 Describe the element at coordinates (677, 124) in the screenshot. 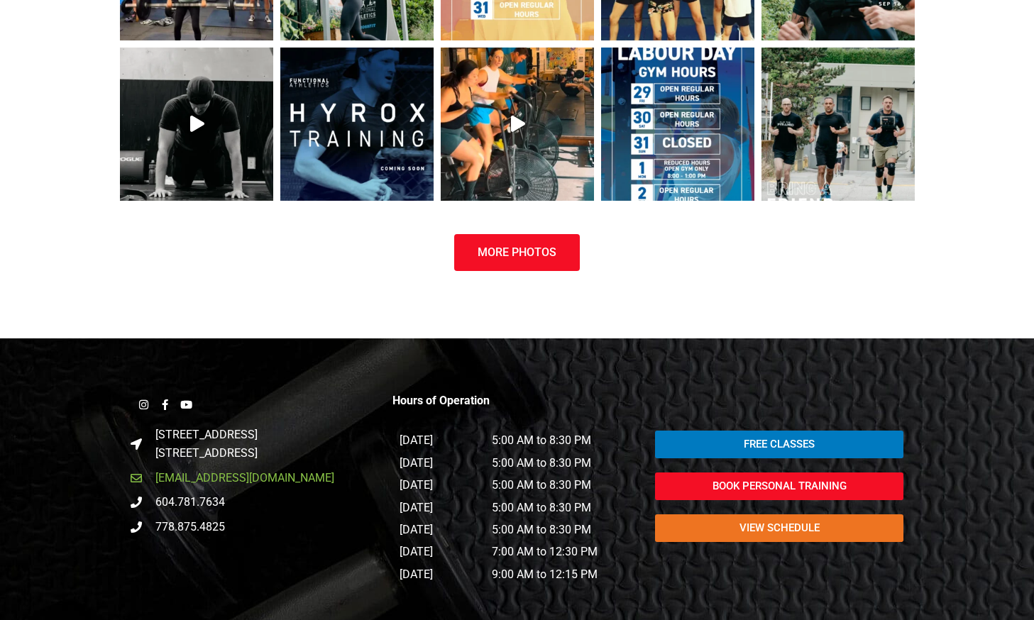

I see `img: LABOUR DAY HOURS 🏋️‍♀️ Fri Aug 29 — Regular hours Sat Aug 30 — Regular hours Sun Aug 31 — Closed ...` at that location.